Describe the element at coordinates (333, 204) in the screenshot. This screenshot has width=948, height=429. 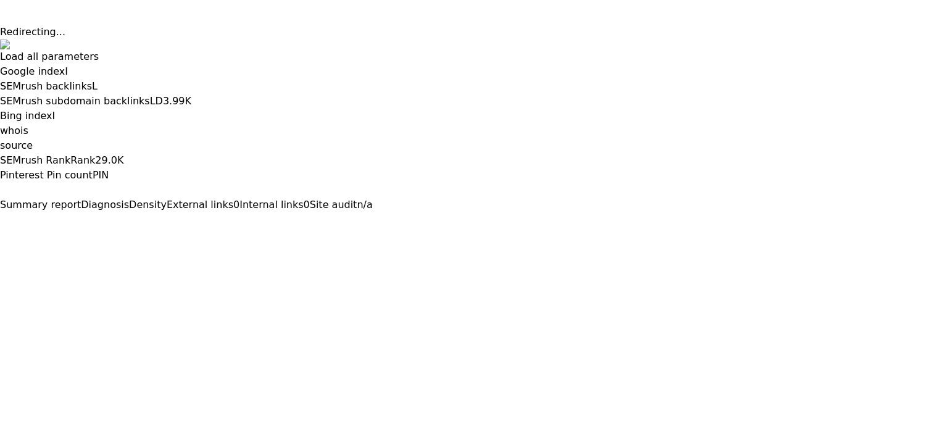
I see `span: Site audit` at that location.